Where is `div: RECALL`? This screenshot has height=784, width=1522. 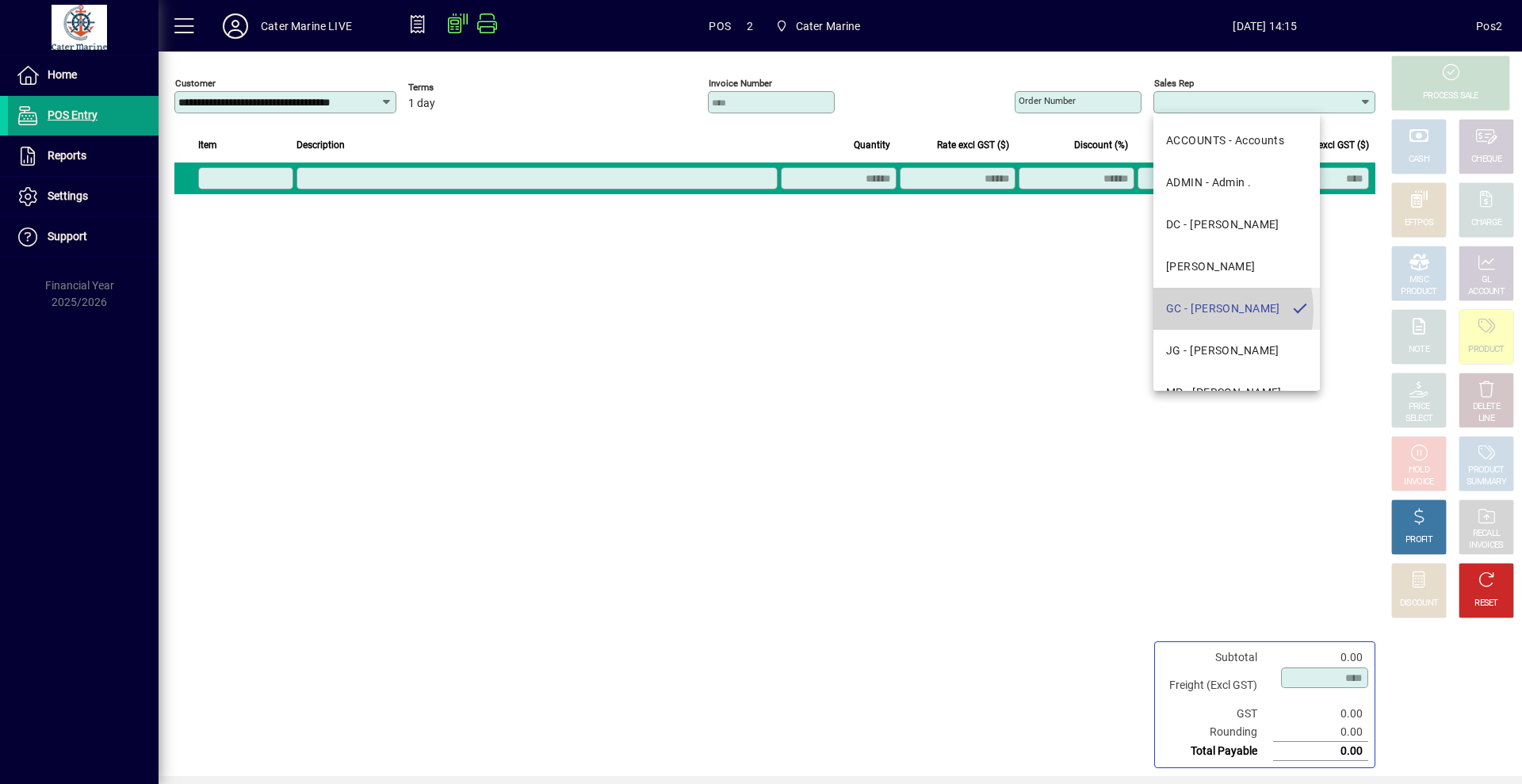 div: RECALL is located at coordinates (1486, 533).